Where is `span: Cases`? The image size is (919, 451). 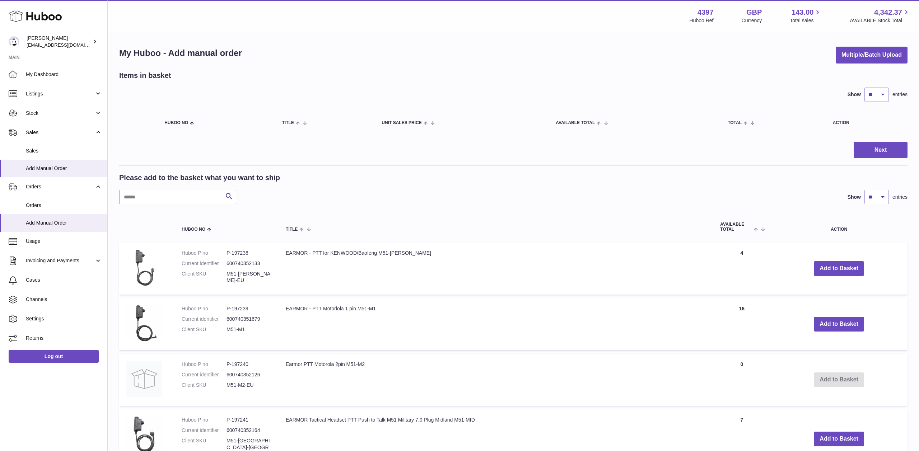 span: Cases is located at coordinates (64, 280).